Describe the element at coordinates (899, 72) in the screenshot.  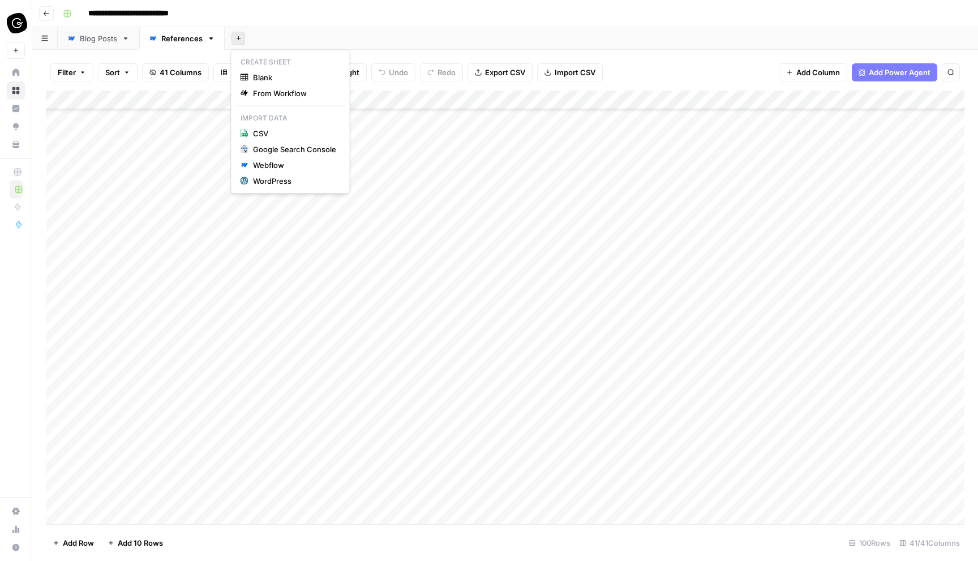
I see `span: Add Power Agent` at that location.